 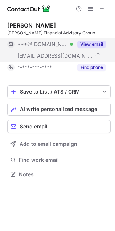 I want to click on span: Add to email campaign, so click(x=48, y=144).